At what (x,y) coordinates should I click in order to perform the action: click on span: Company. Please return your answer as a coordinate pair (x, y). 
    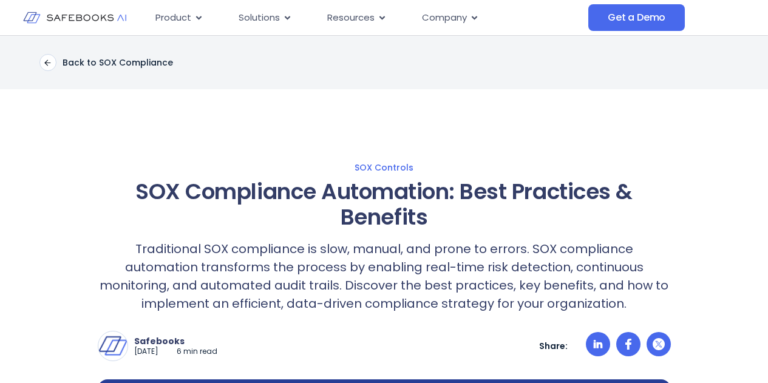
    Looking at the image, I should click on (445, 18).